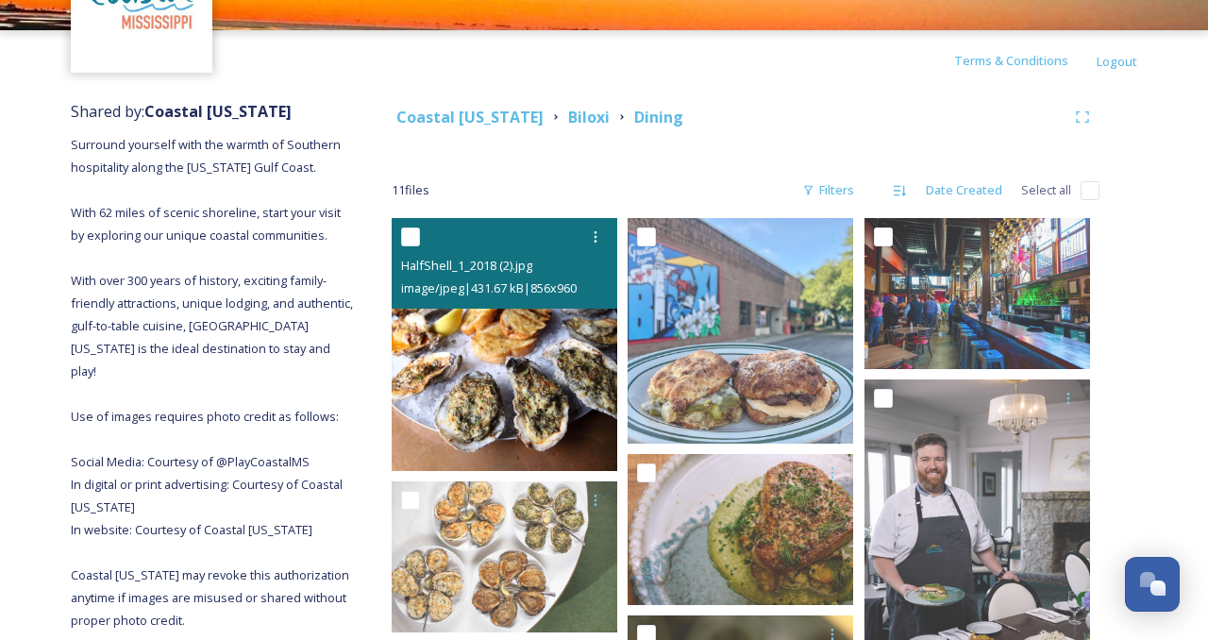 The height and width of the screenshot is (640, 1208). I want to click on span: Shared by:, so click(181, 111).